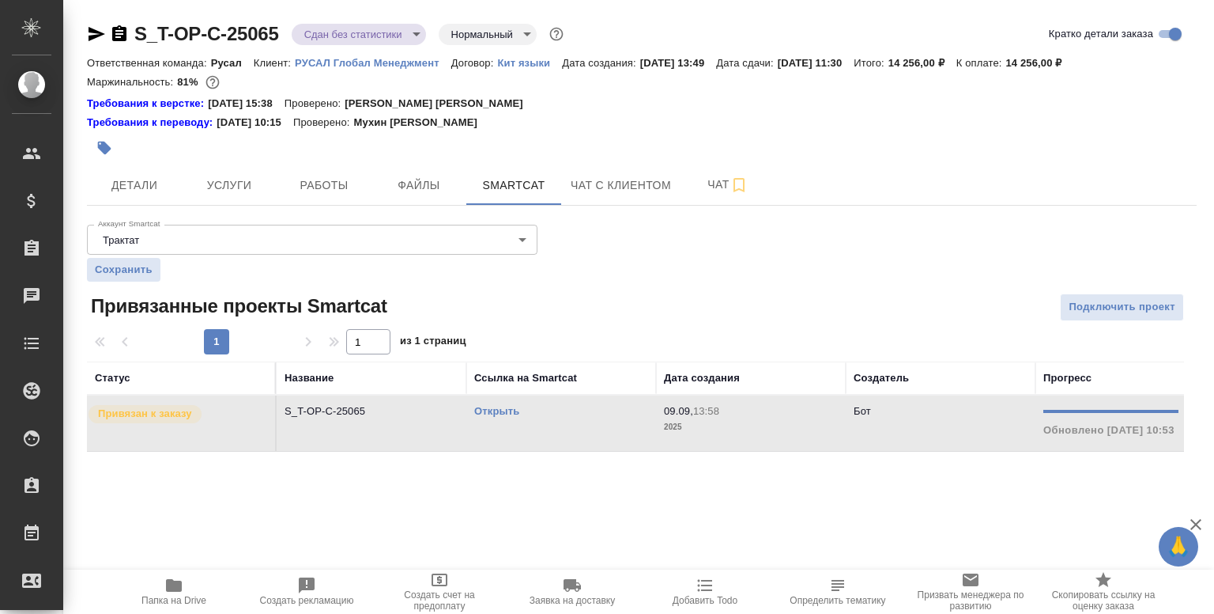 The image size is (1214, 614). Describe the element at coordinates (482, 34) in the screenshot. I see `button: Нормальный` at that location.